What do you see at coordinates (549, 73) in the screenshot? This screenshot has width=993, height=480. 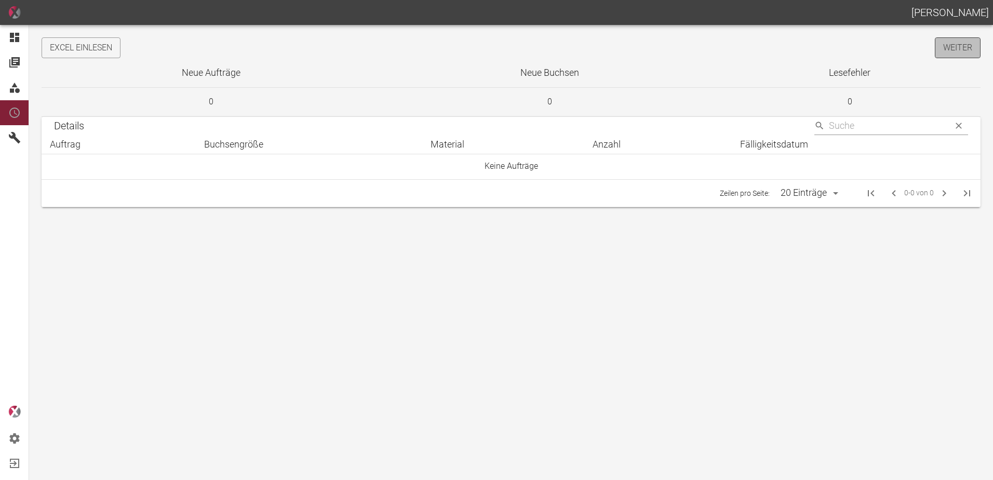 I see `th: Neue Buchsen` at bounding box center [549, 73].